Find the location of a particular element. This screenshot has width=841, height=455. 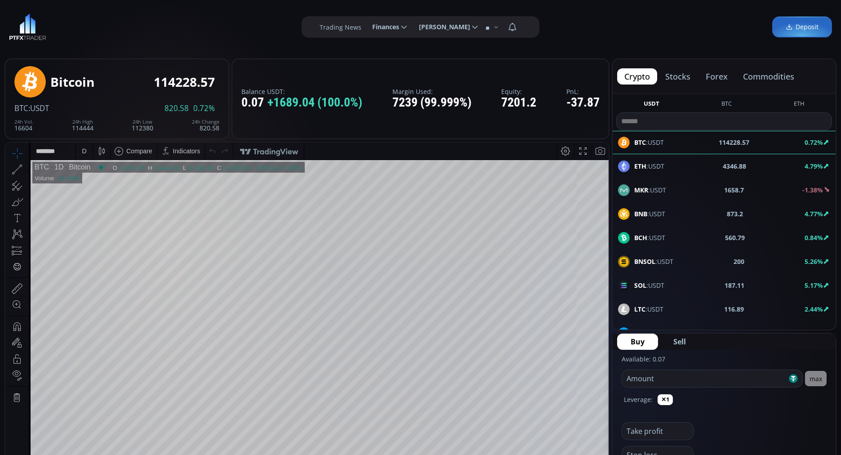

b: 5.17% is located at coordinates (813, 285).